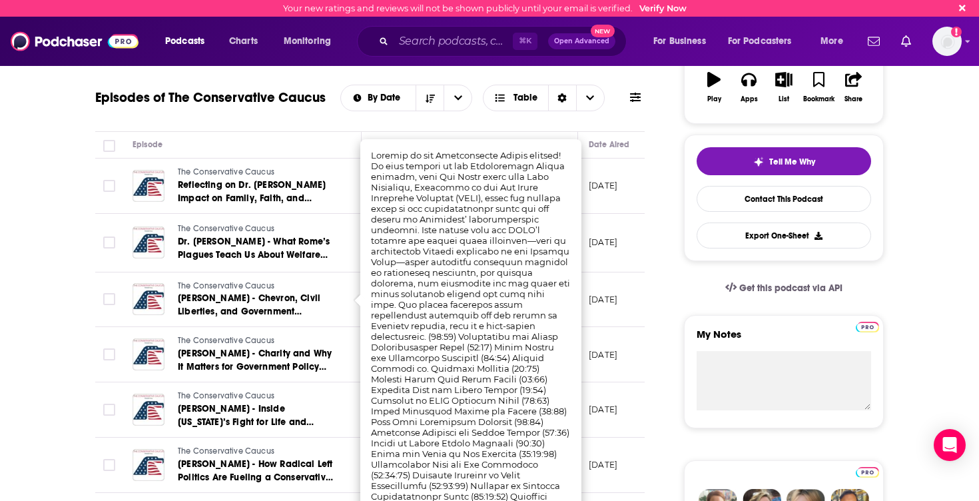  Describe the element at coordinates (386, 98) in the screenshot. I see `span: By Date` at that location.